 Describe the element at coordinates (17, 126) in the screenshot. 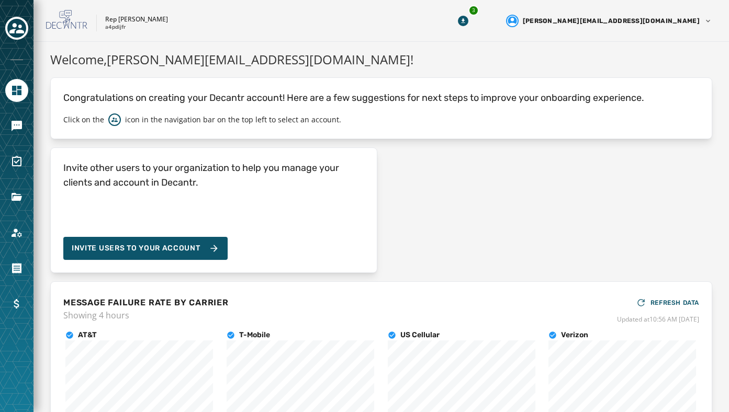

I see `a: Navigate to Messaging` at that location.